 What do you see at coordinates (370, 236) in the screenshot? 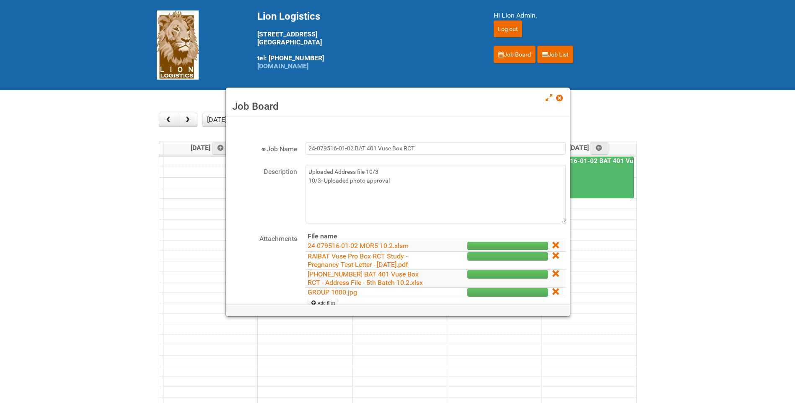
I see `th: File name` at bounding box center [370, 236].